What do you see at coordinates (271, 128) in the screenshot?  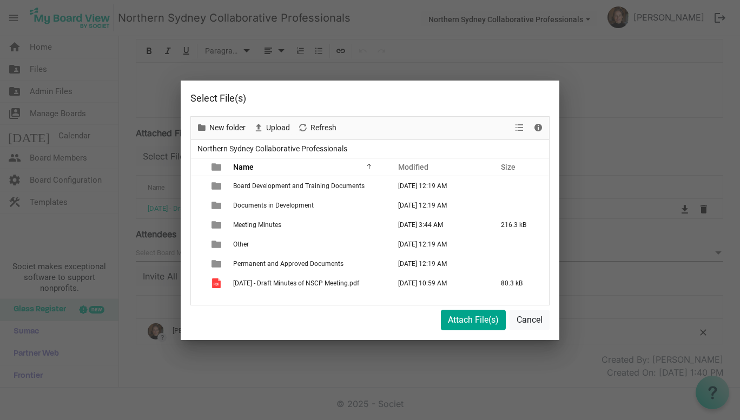 I see `div: Upload` at bounding box center [271, 128].